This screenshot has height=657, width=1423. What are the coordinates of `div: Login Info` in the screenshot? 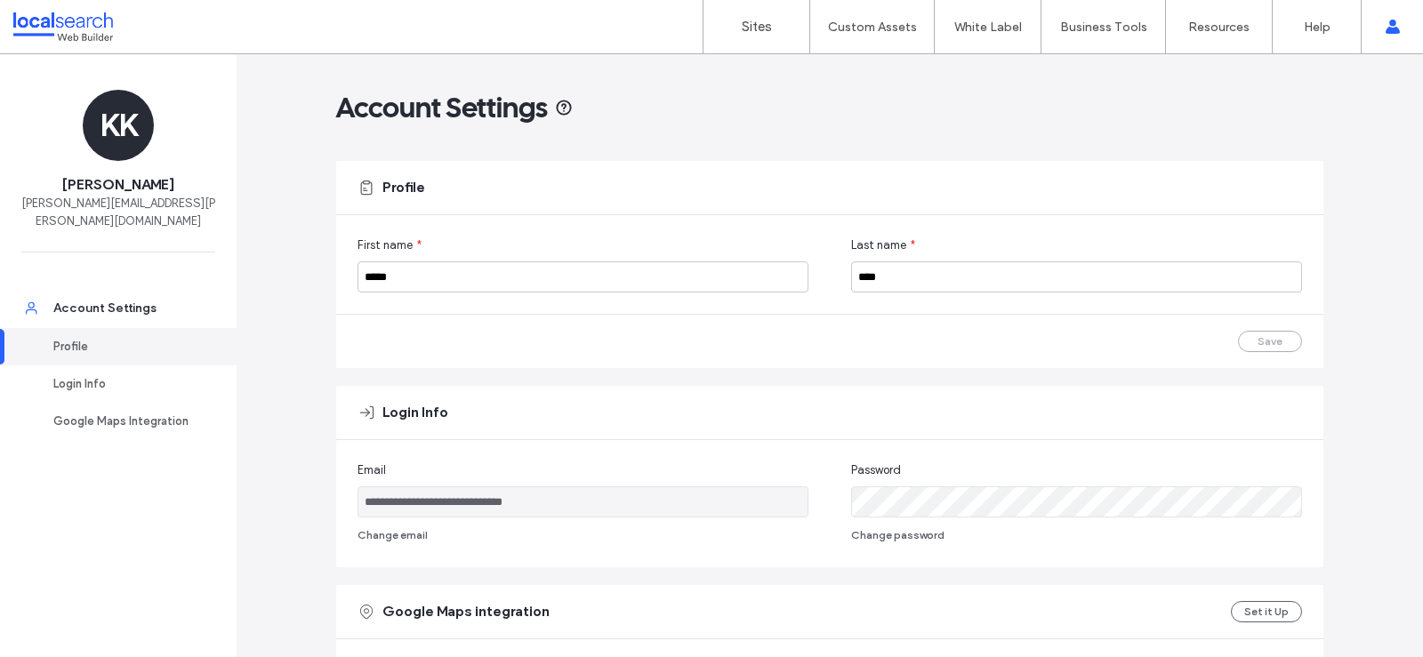 It's located at (126, 384).